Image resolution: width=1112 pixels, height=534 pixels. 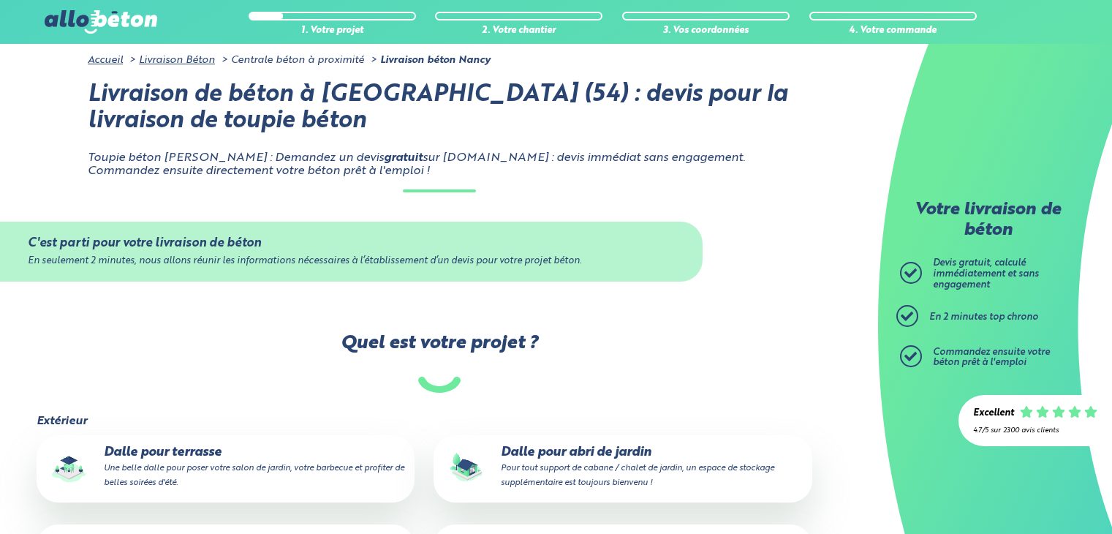 What do you see at coordinates (105, 60) in the screenshot?
I see `a: Accueil` at bounding box center [105, 60].